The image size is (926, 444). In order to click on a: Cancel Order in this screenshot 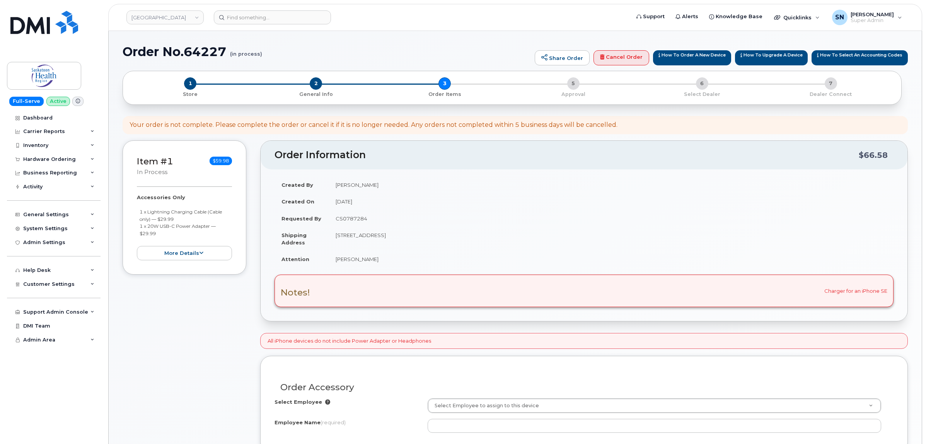, I will do `click(621, 58)`.